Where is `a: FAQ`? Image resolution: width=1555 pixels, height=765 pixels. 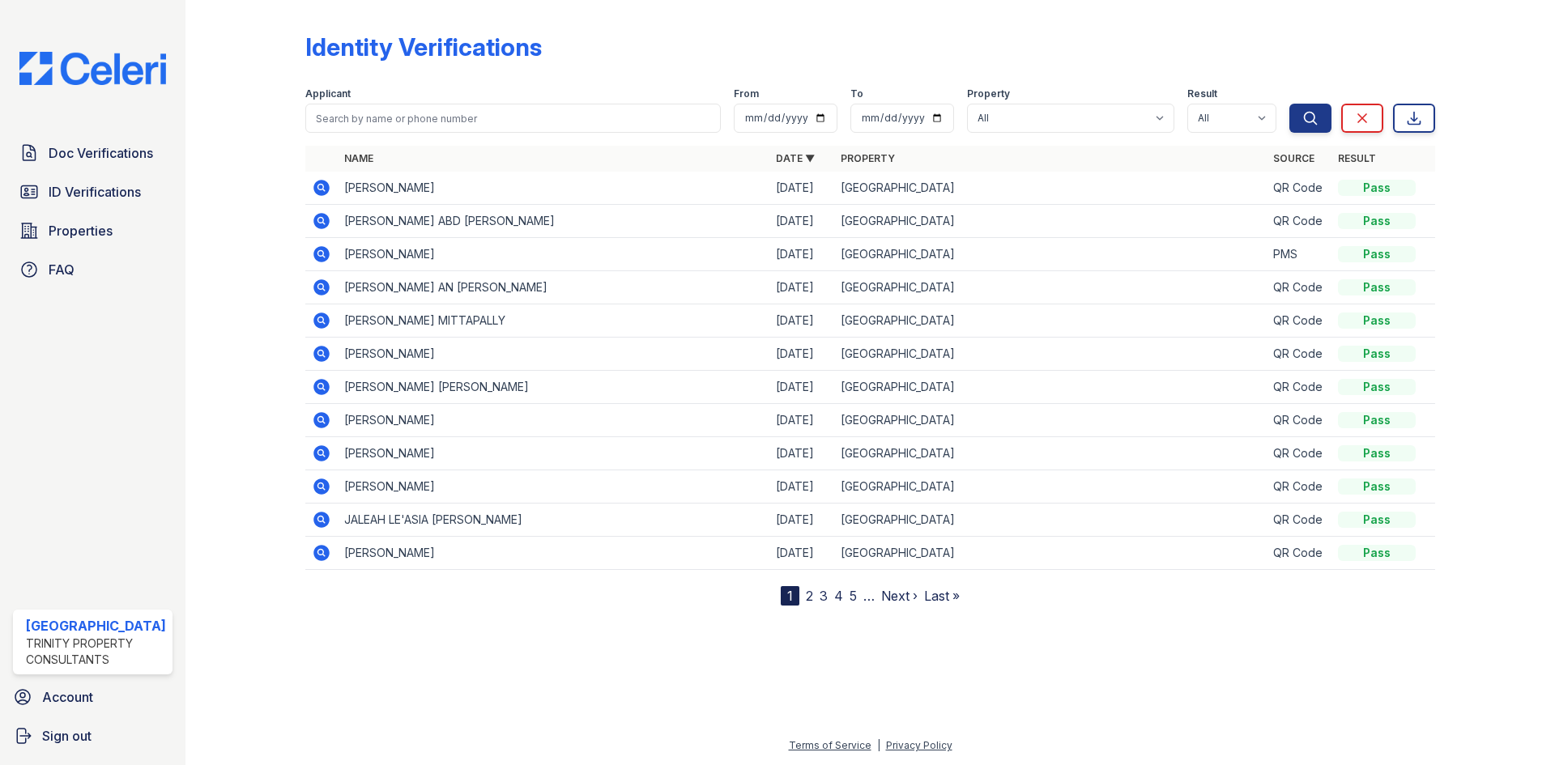 a: FAQ is located at coordinates (92, 270).